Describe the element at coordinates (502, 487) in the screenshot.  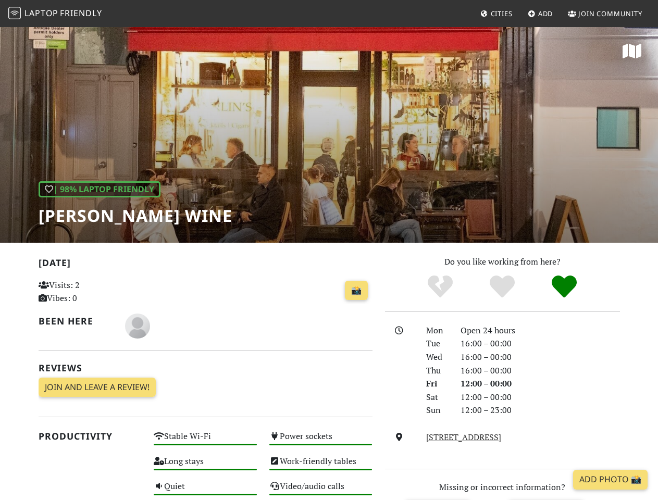
I see `p: Missing or incorrect information?` at that location.